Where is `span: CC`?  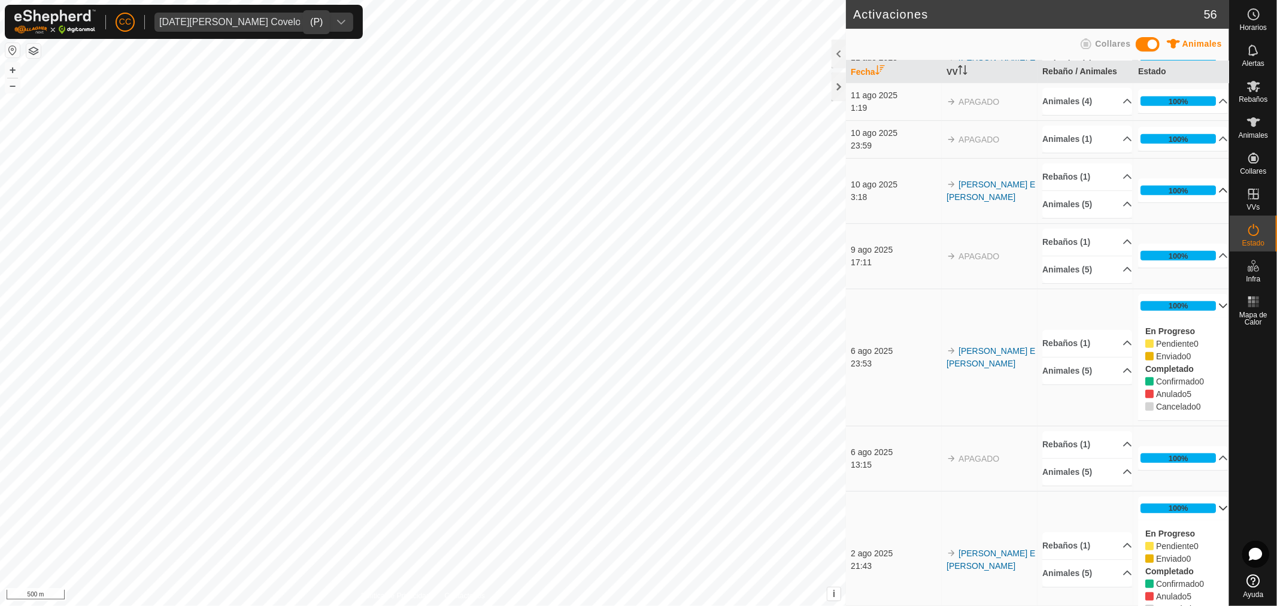
span: CC is located at coordinates (125, 22).